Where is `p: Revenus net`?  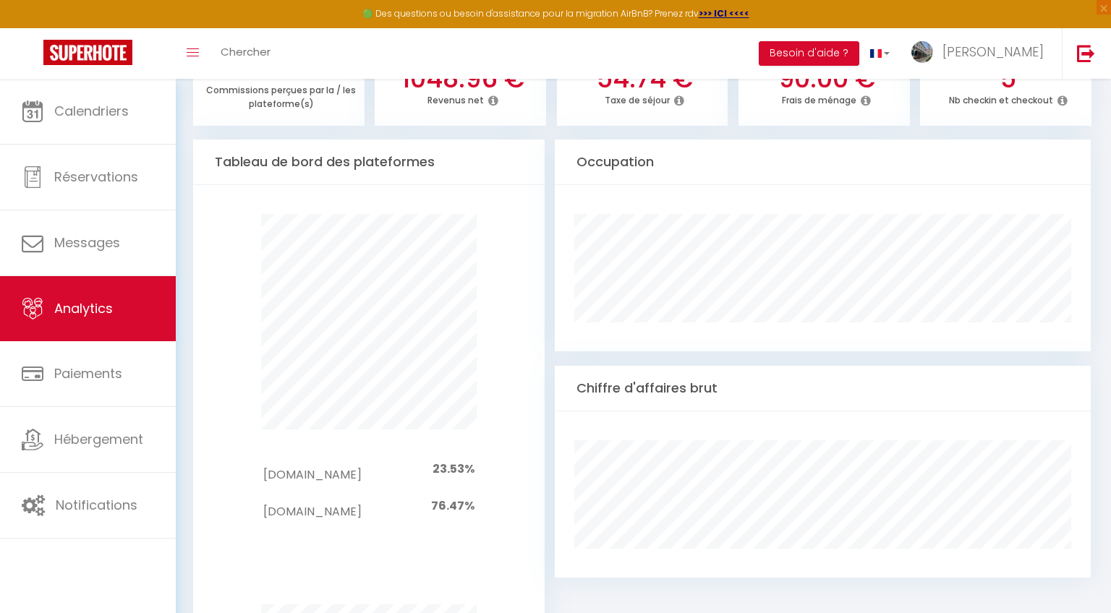
p: Revenus net is located at coordinates (456, 98).